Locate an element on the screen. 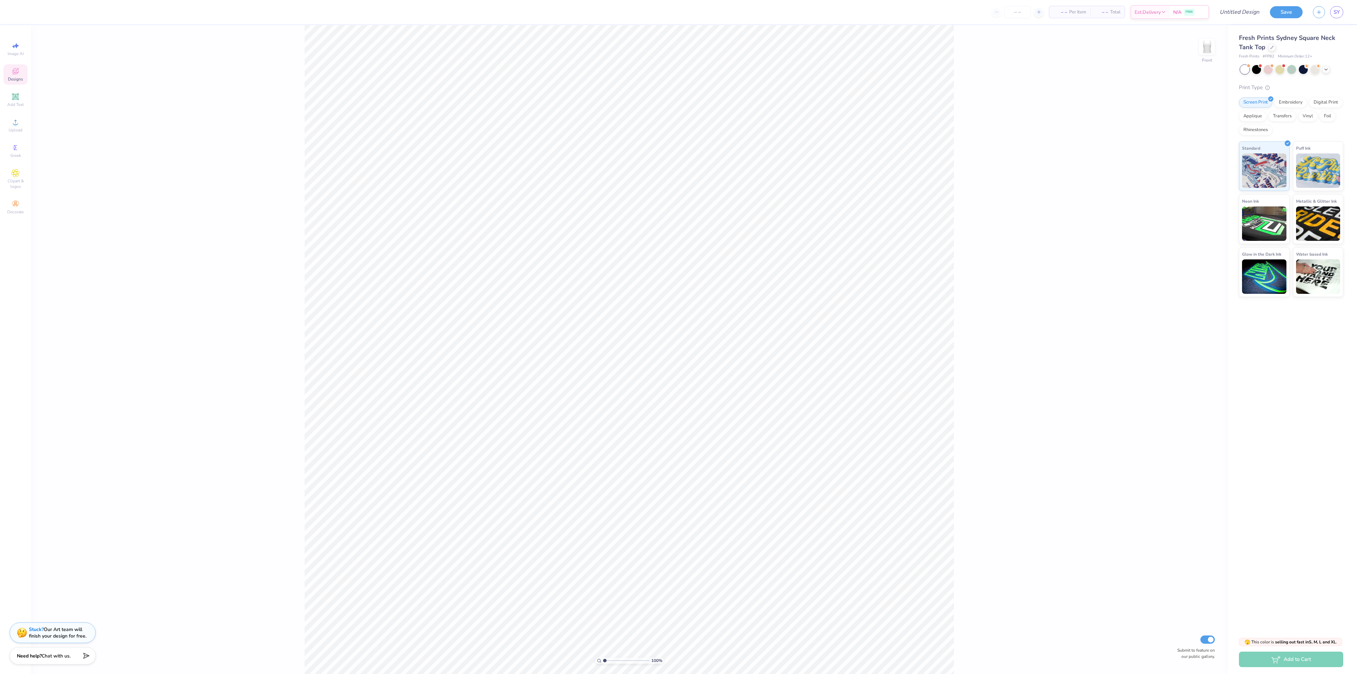 The height and width of the screenshot is (674, 1357). span: Fresh Prints is located at coordinates (1249, 56).